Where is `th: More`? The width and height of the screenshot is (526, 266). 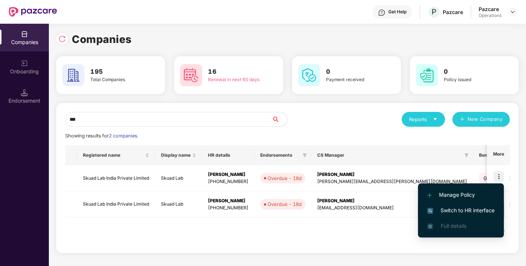 th: More is located at coordinates (498, 155).